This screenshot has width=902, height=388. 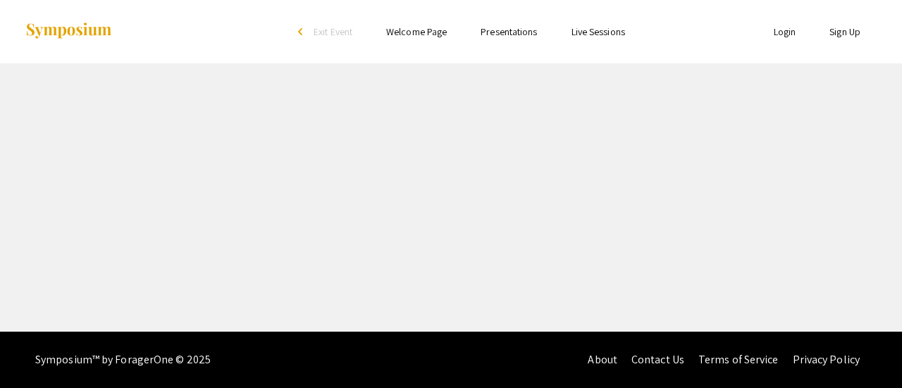 I want to click on img: Symposium by ForagerOne, so click(x=68, y=31).